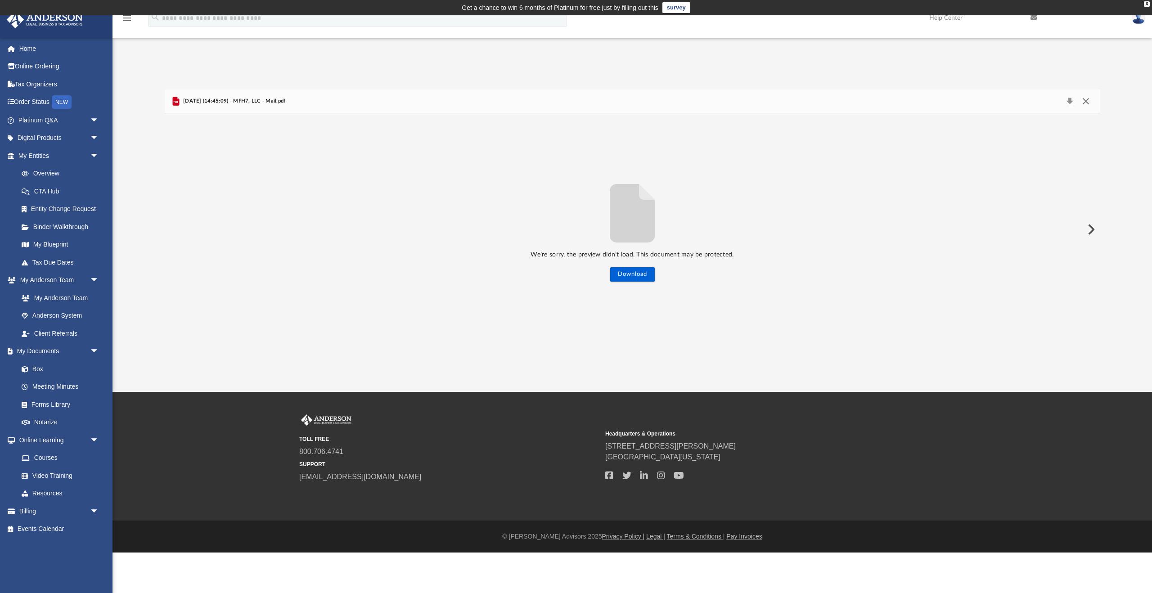  Describe the element at coordinates (632, 229) in the screenshot. I see `div: File preview` at that location.